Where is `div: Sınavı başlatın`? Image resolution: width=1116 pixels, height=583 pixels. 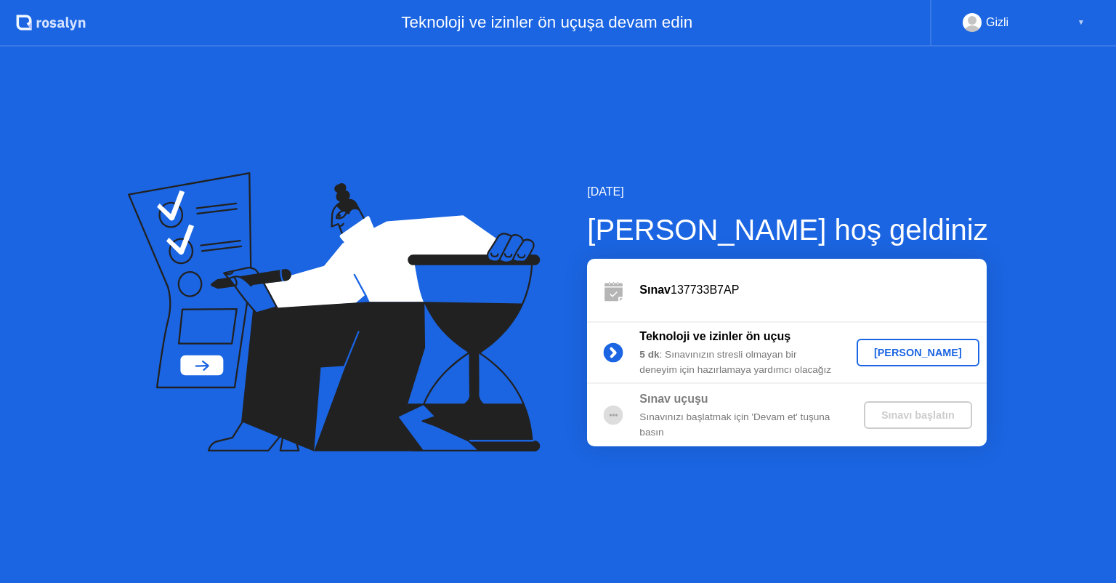
div: Sınavı başlatın is located at coordinates (918, 415).